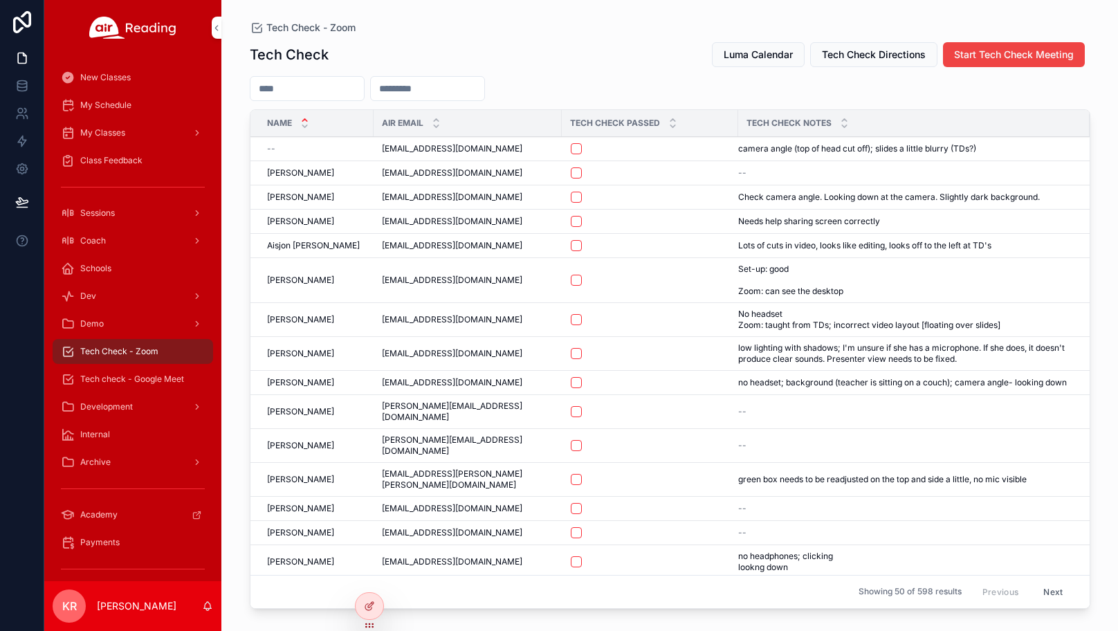  What do you see at coordinates (811, 562) in the screenshot?
I see `span: no headphones; clicking lookng down` at bounding box center [811, 562].